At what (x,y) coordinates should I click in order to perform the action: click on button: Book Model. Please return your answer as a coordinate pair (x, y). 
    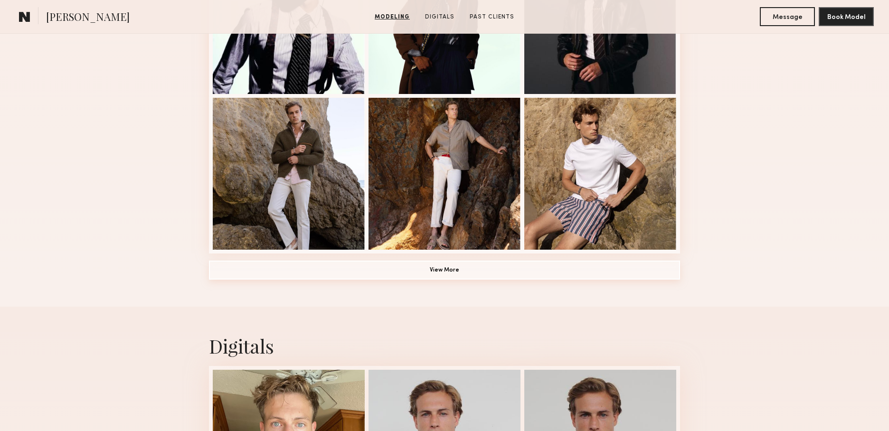
    Looking at the image, I should click on (847, 17).